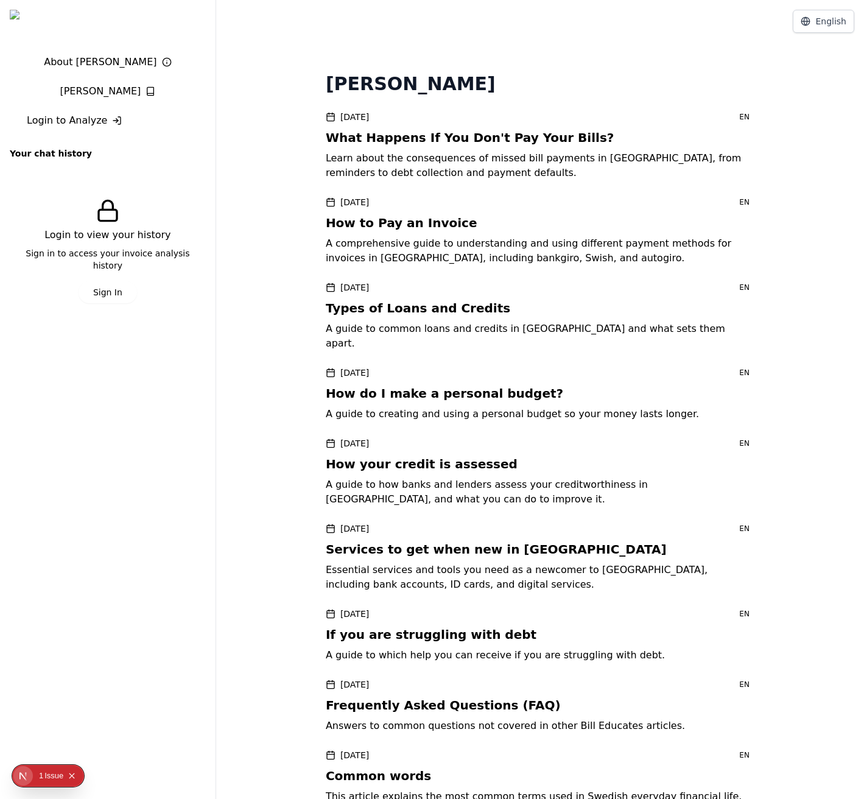  Describe the element at coordinates (540, 138) in the screenshot. I see `h2: What Happens If You Don't Pay Your Bills?` at that location.